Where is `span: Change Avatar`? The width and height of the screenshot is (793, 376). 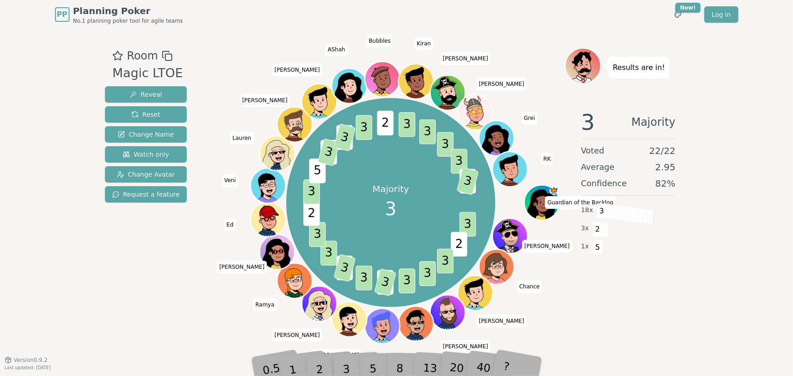 span: Change Avatar is located at coordinates (146, 174).